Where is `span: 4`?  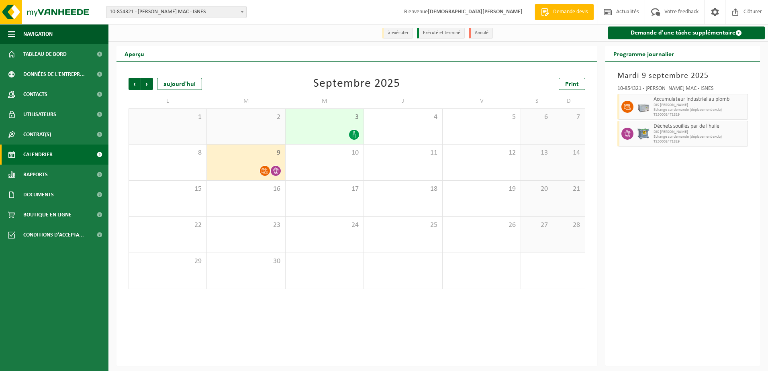
span: 4 is located at coordinates (403, 117).